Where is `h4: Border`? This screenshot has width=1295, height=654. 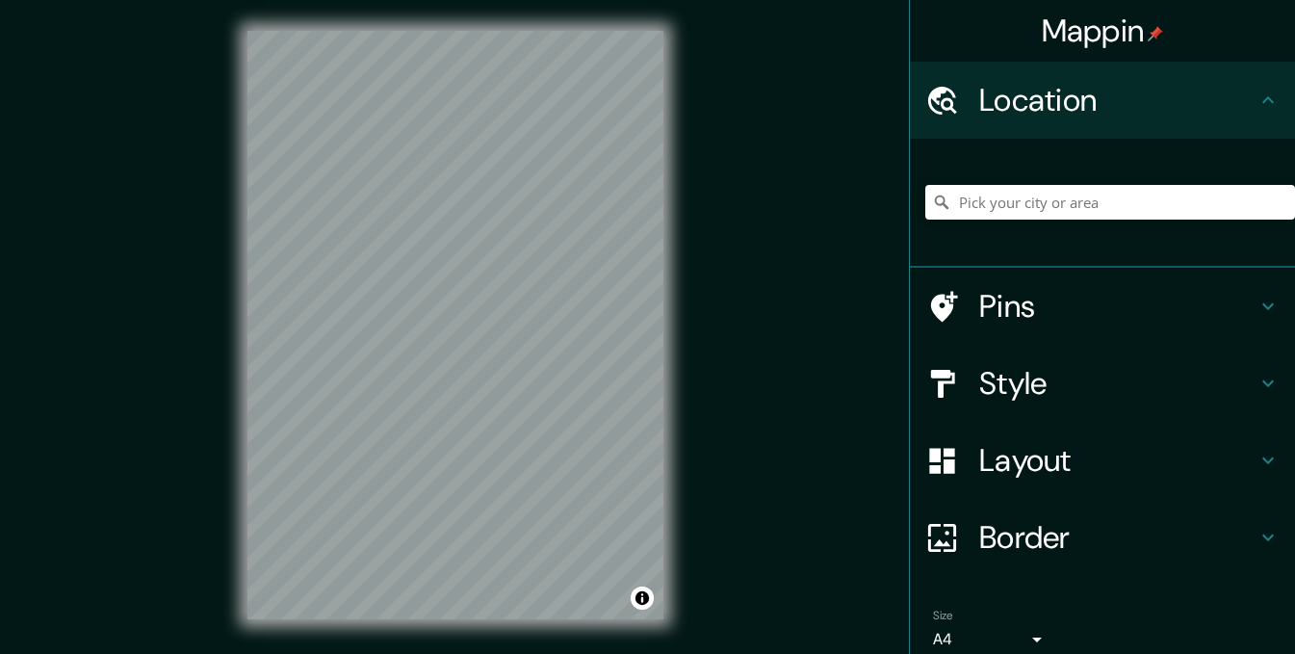 h4: Border is located at coordinates (1118, 537).